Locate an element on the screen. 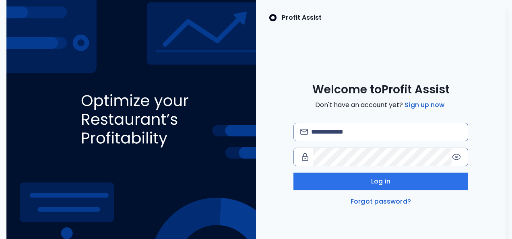 The height and width of the screenshot is (239, 512). button: Log in is located at coordinates (381, 182).